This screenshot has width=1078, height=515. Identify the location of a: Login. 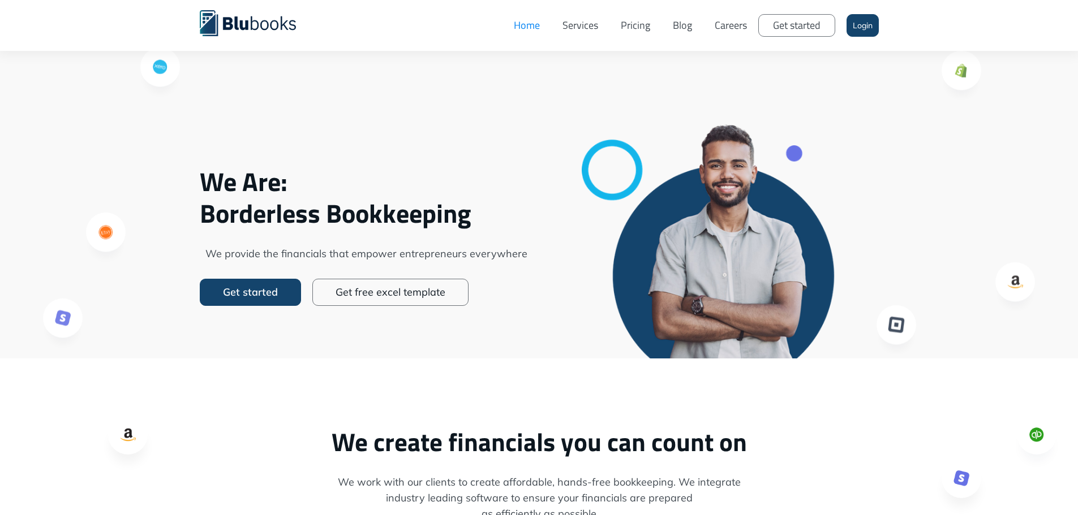
(862, 25).